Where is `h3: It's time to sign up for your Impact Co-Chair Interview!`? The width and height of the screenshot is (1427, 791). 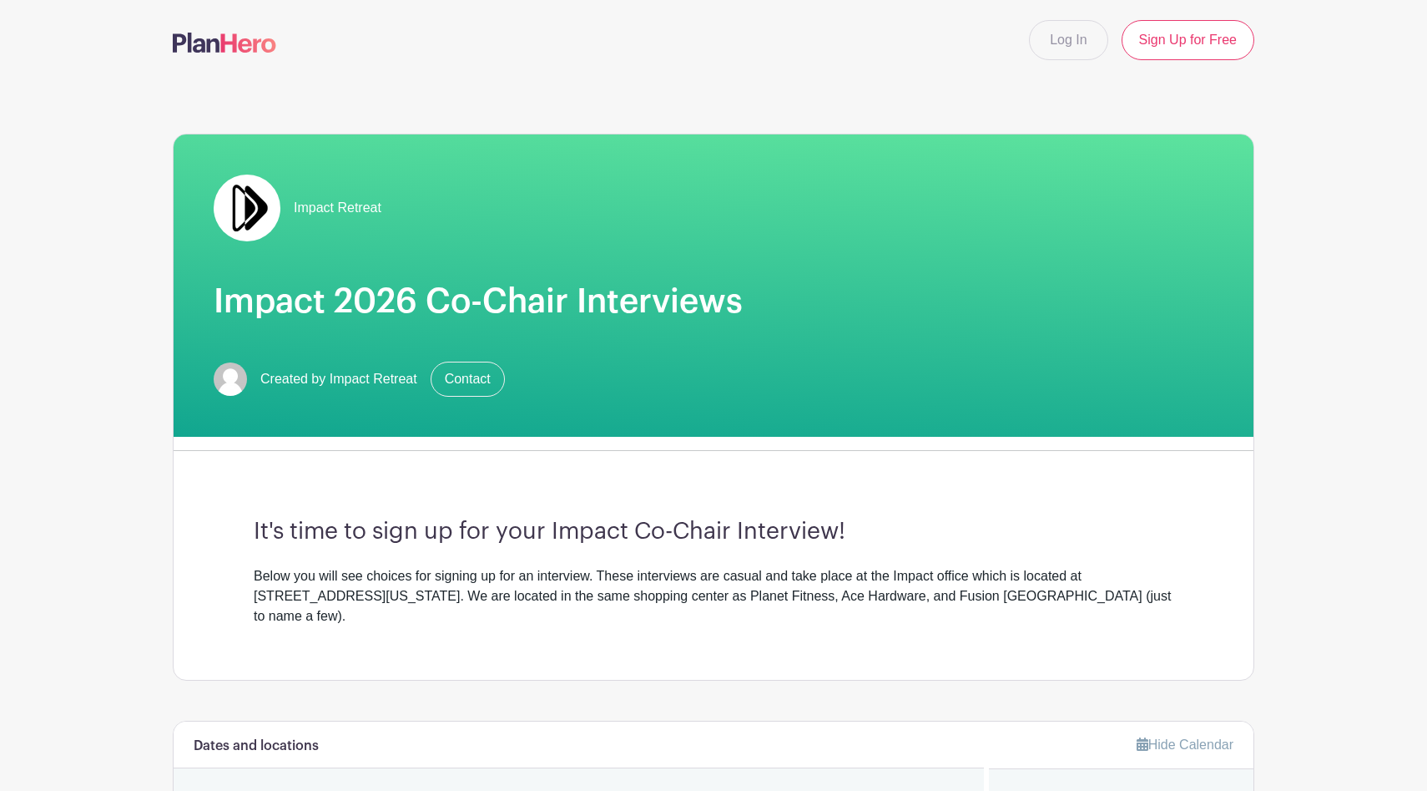
h3: It's time to sign up for your Impact Co-Chair Interview! is located at coordinates (714, 532).